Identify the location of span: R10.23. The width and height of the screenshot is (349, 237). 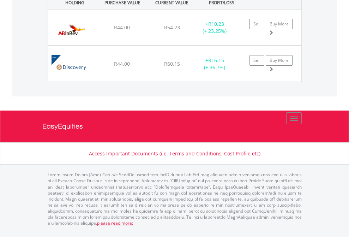
(216, 24).